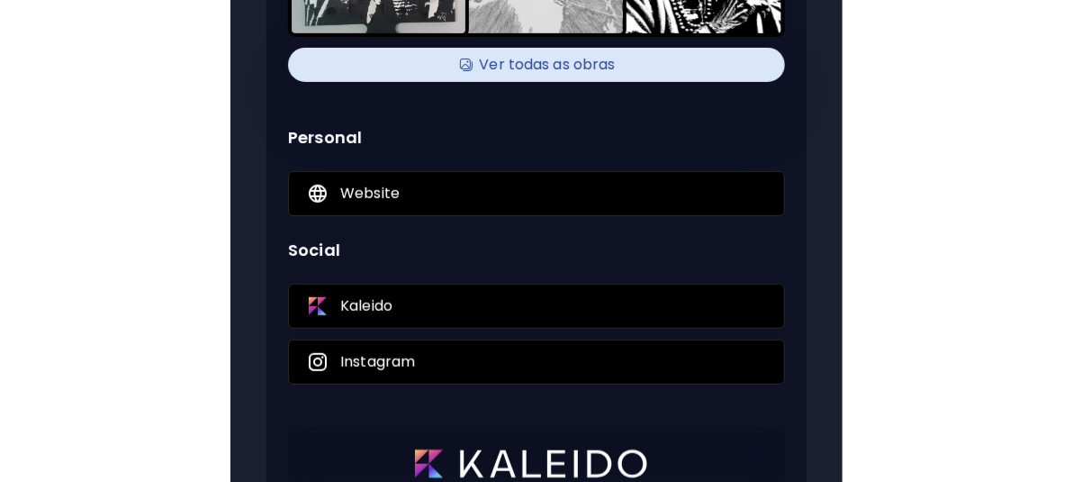 The height and width of the screenshot is (482, 1073). Describe the element at coordinates (377, 362) in the screenshot. I see `p: Instagram` at that location.